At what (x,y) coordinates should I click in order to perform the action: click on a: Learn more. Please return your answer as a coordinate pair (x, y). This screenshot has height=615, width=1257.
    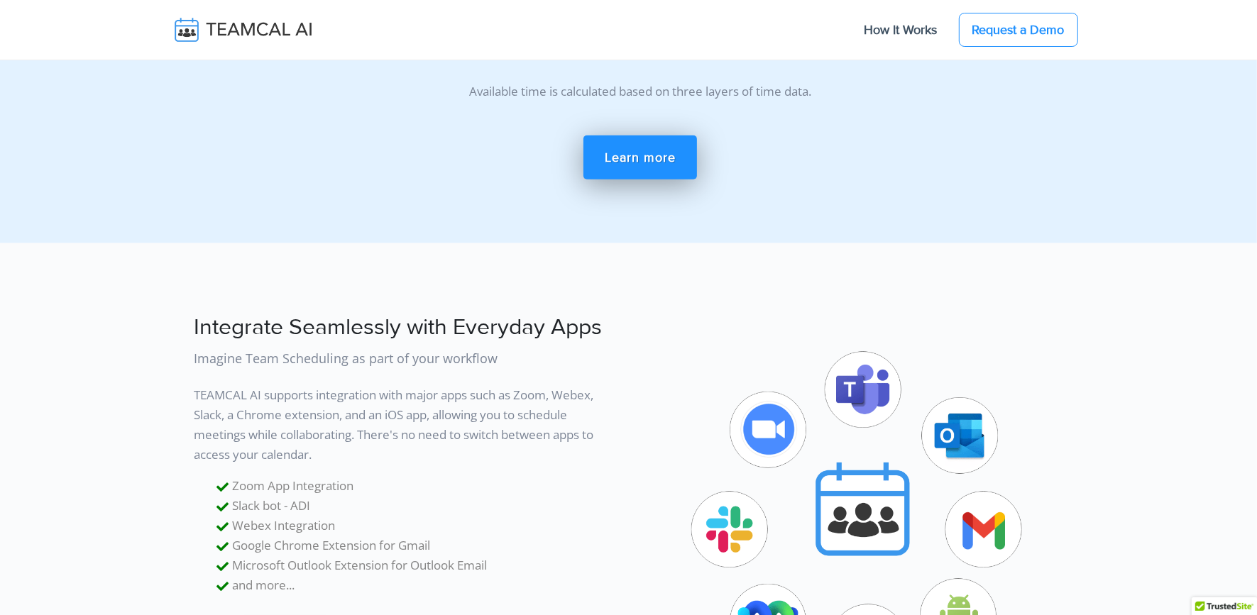
    Looking at the image, I should click on (640, 158).